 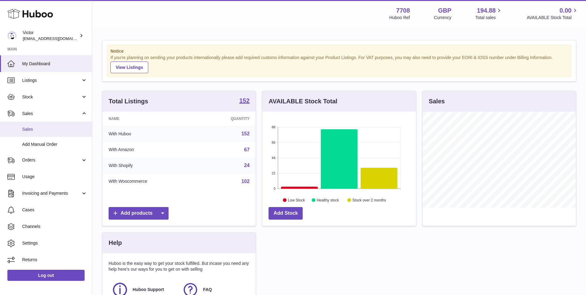 What do you see at coordinates (150, 165) in the screenshot?
I see `td: With Shopify` at bounding box center [150, 165].